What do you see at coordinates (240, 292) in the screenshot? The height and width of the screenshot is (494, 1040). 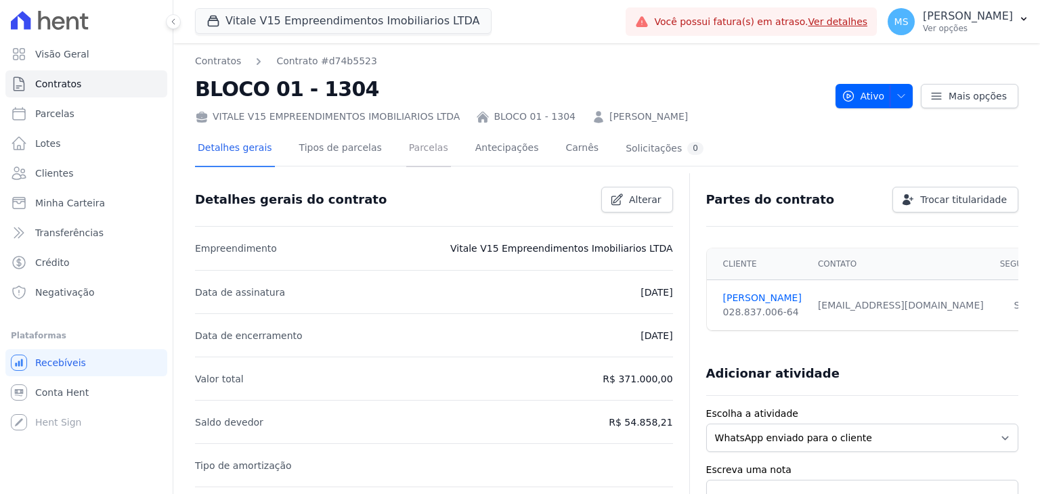 I see `p: Data de assinatura` at bounding box center [240, 292].